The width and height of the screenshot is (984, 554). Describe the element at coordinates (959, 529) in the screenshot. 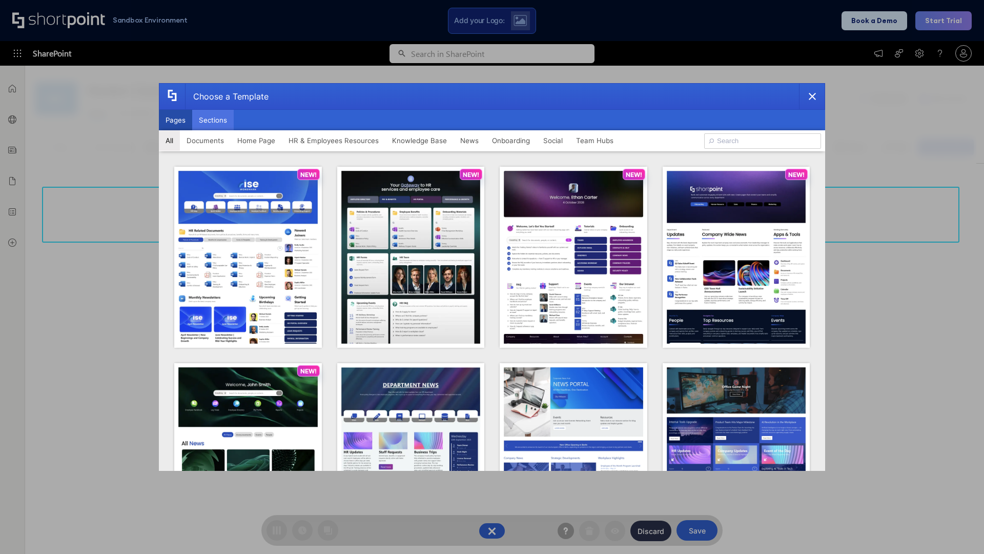

I see `div: Chat Widget` at that location.